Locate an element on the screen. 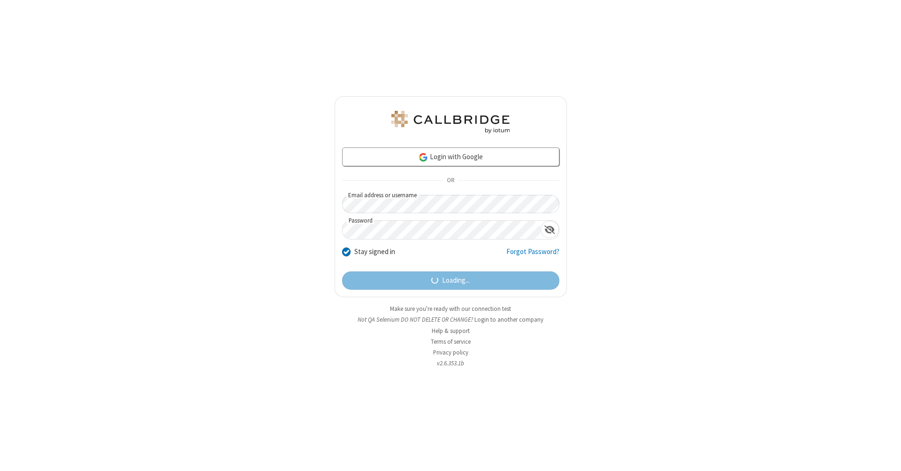  li: v2.6.353.1b is located at coordinates (451, 363).